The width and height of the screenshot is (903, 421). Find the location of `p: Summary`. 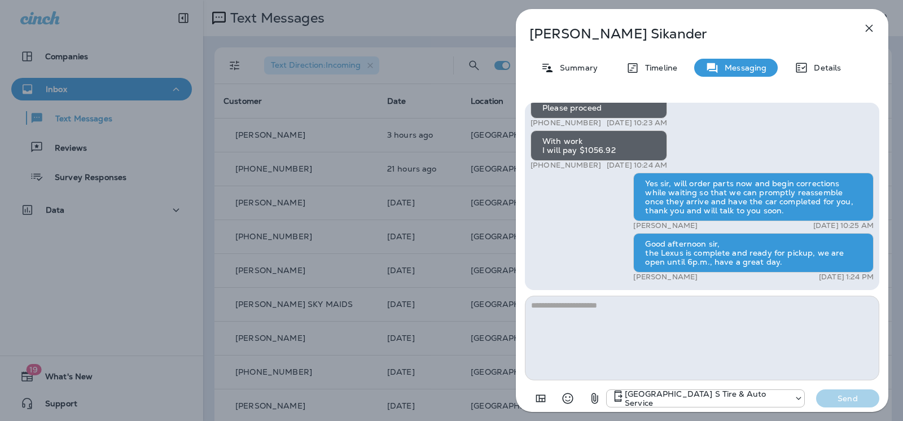

p: Summary is located at coordinates (576, 68).